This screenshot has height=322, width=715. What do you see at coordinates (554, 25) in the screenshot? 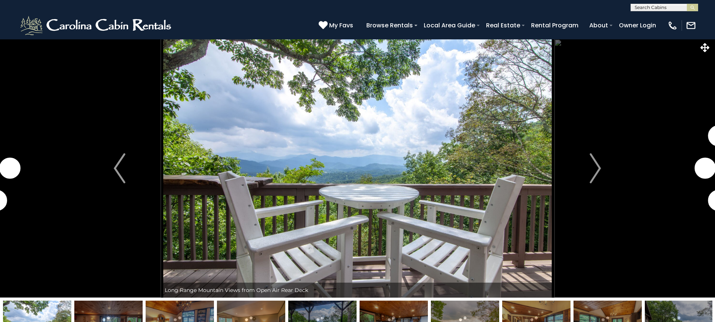
I see `a: Rental Program` at bounding box center [554, 25].